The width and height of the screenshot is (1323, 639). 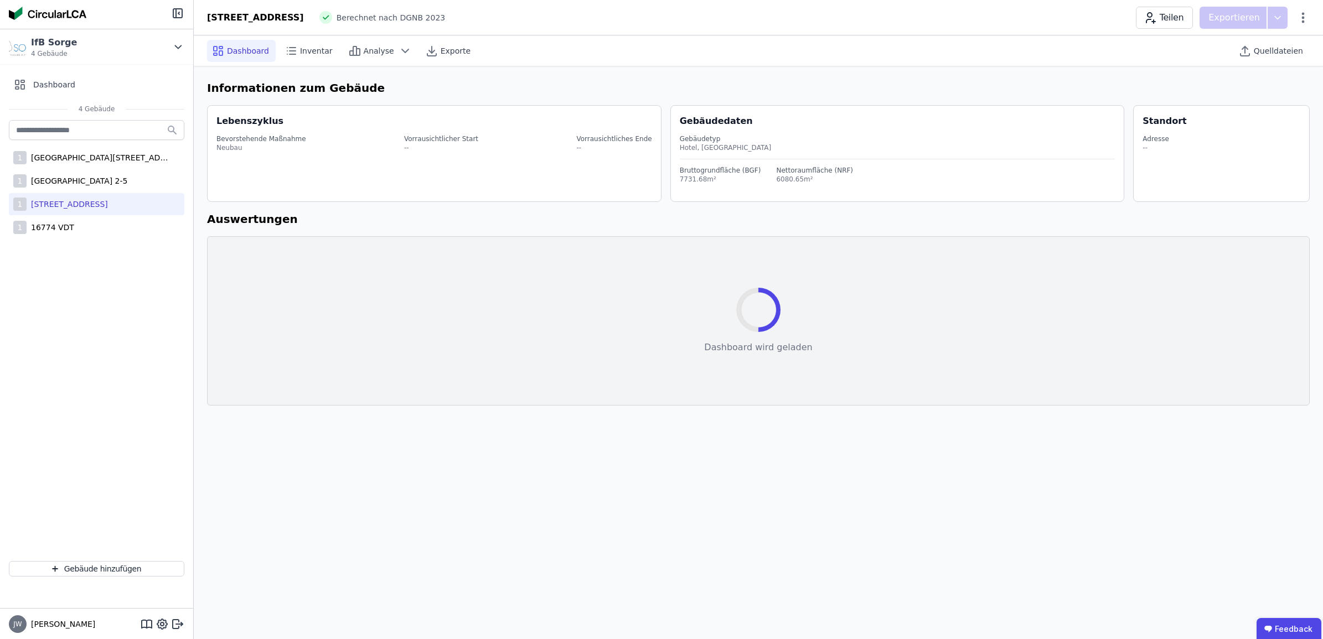 I want to click on div: Neubau, so click(x=261, y=148).